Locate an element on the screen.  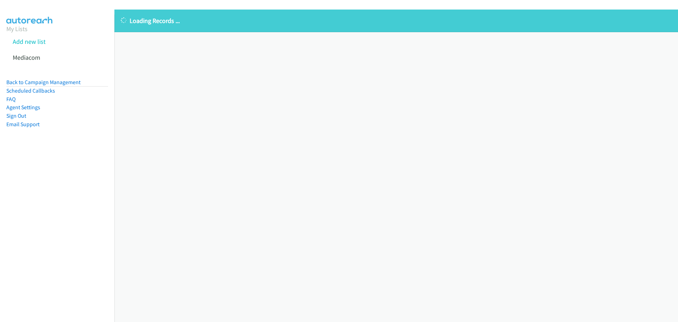
a: Mediacom is located at coordinates (26, 57).